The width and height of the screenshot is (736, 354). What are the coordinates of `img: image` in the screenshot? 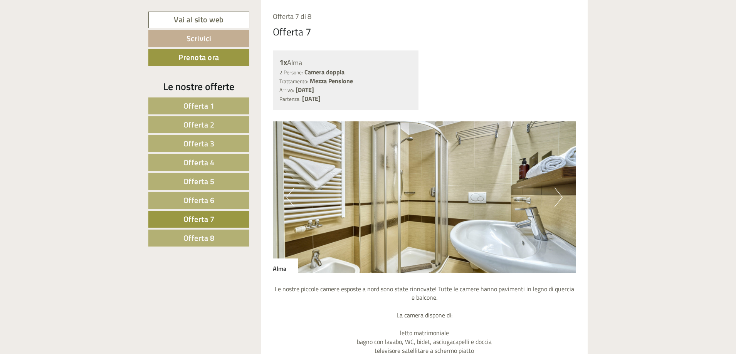 It's located at (424, 197).